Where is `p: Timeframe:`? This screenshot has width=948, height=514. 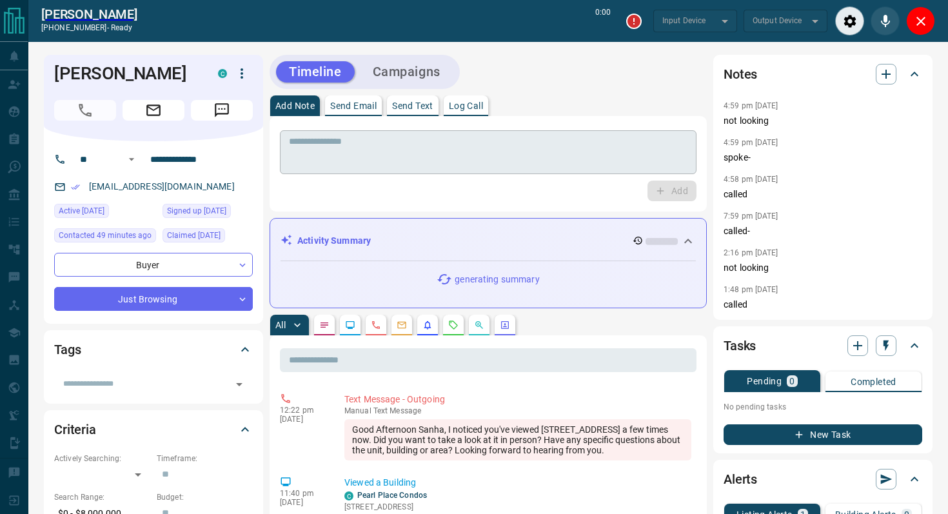 p: Timeframe: is located at coordinates (204, 459).